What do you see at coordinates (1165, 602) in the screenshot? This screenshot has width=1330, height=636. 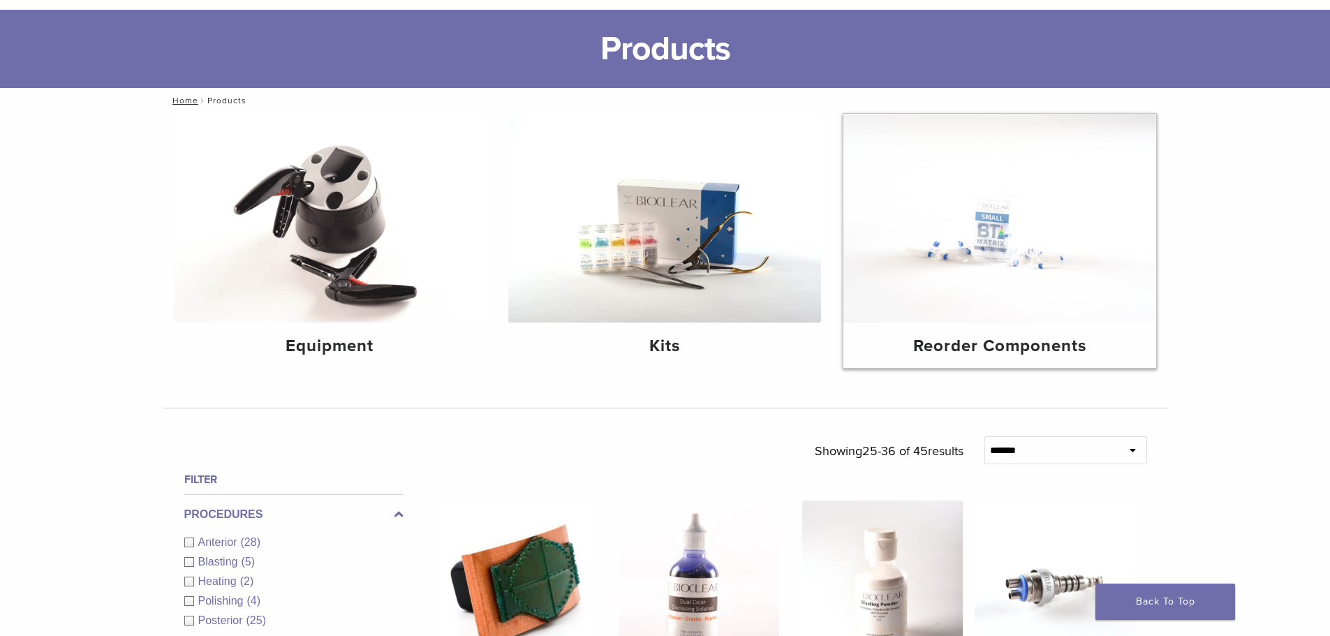 I see `a: Back To Top` at bounding box center [1165, 602].